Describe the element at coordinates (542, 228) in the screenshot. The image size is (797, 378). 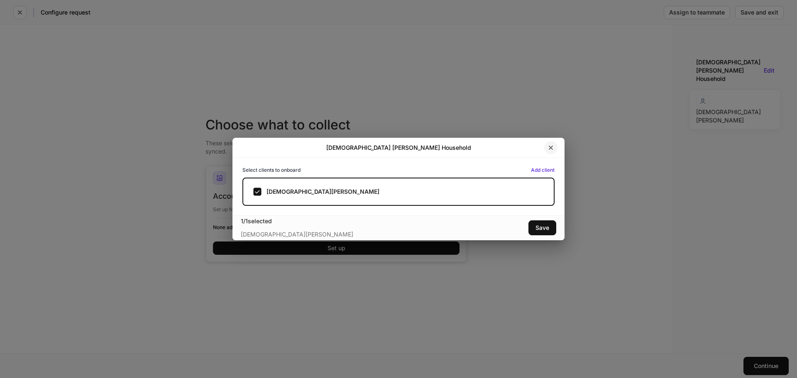
I see `button: Save` at that location.